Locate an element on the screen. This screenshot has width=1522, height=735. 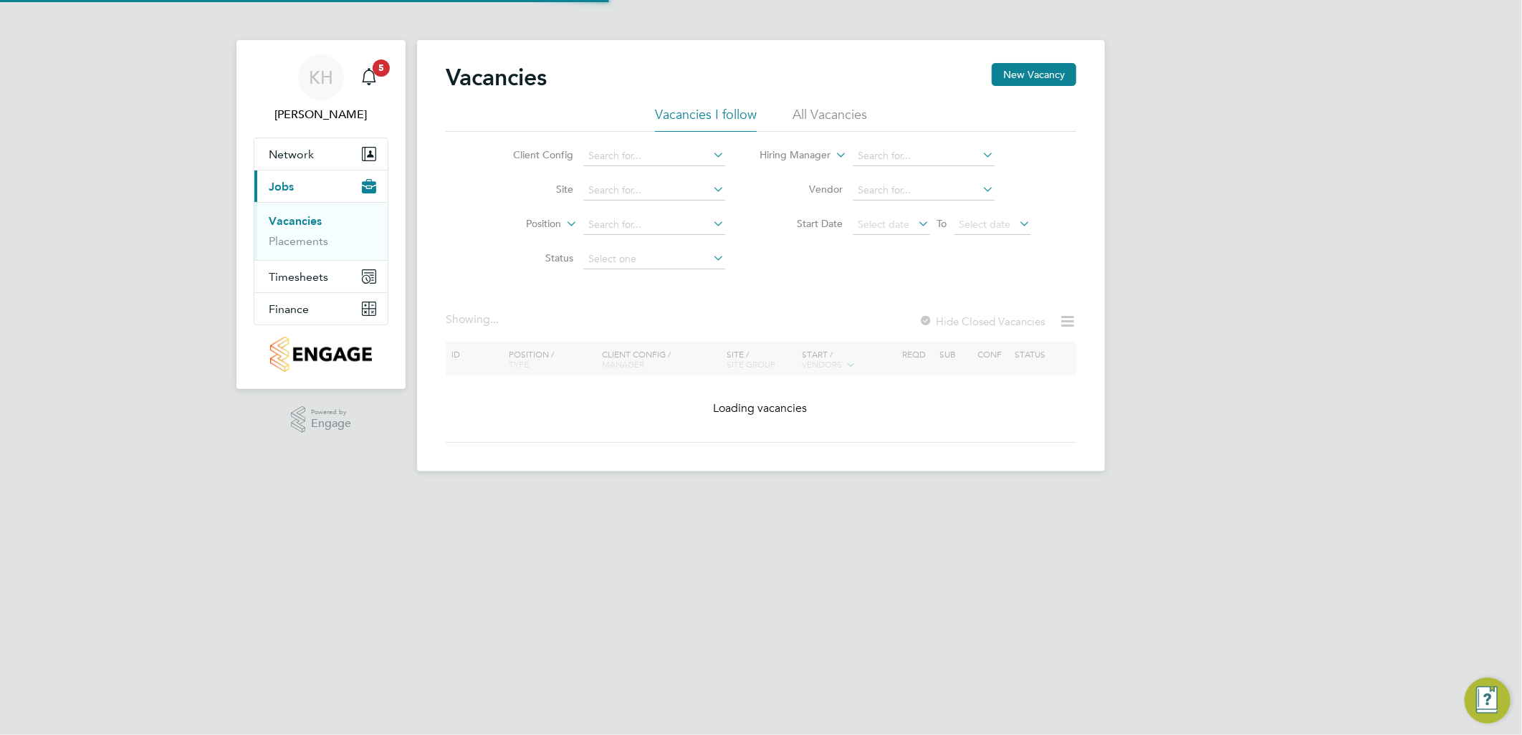
span: Engage is located at coordinates (331, 423).